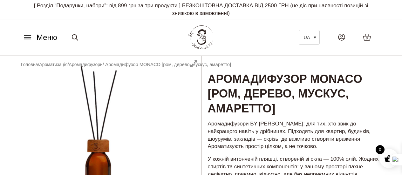 This screenshot has height=175, width=402. What do you see at coordinates (294, 86) in the screenshot?
I see `h1: Аромадифузор MONACO [ром, дерево, мускус, амаретто]` at bounding box center [294, 86].